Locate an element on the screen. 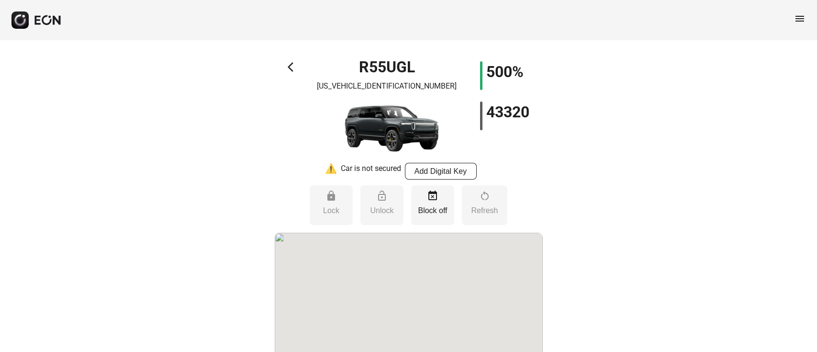 This screenshot has height=352, width=817. h1: R55UGL is located at coordinates (387, 67).